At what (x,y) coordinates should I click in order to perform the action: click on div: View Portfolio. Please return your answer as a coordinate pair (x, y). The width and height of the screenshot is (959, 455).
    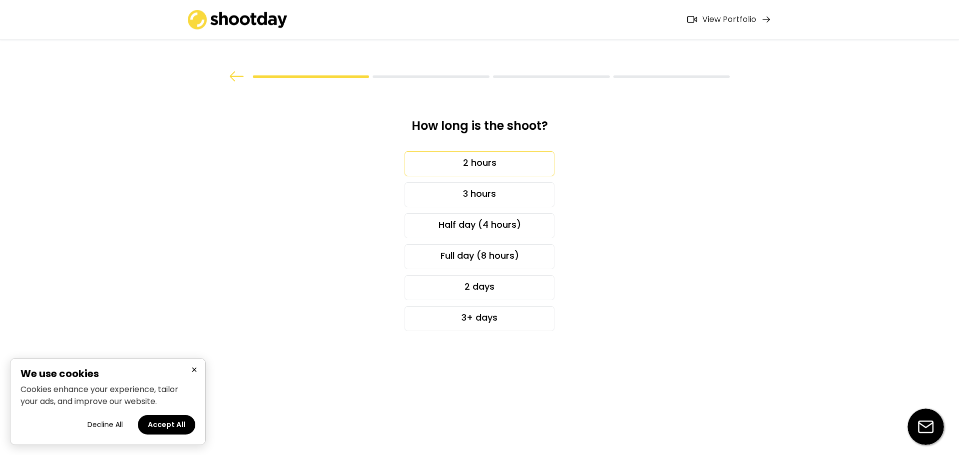
    Looking at the image, I should click on (730, 19).